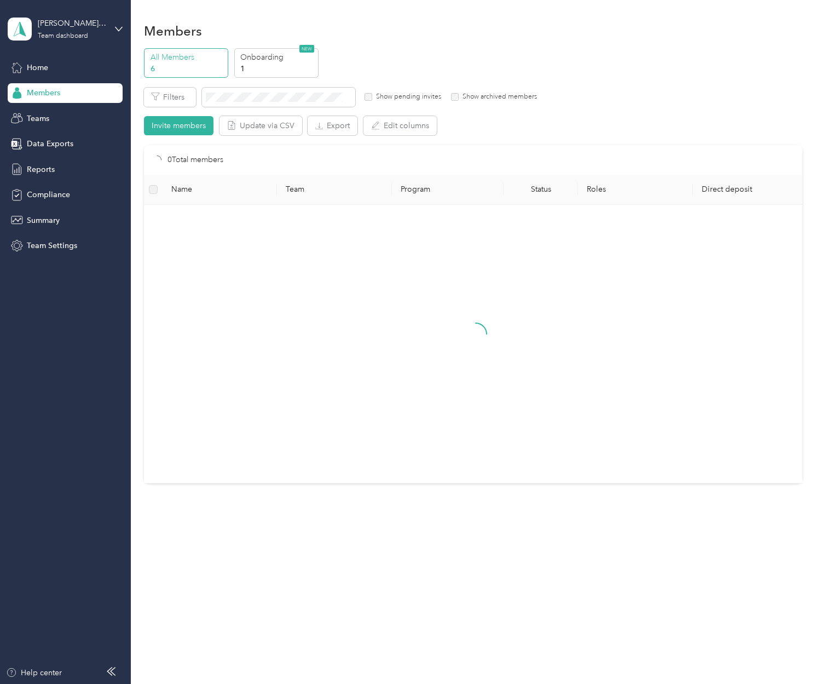  I want to click on span: Summary, so click(43, 220).